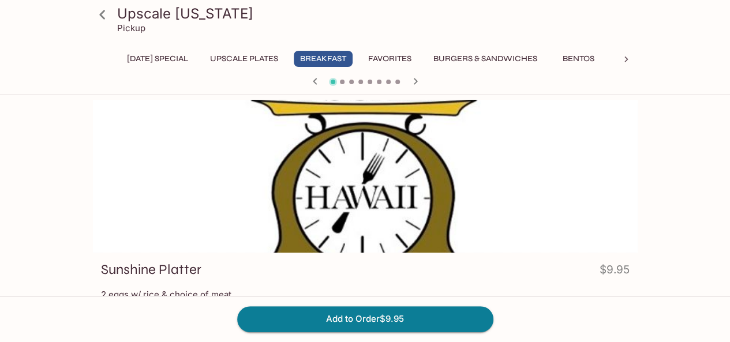  What do you see at coordinates (365, 319) in the screenshot?
I see `button: Add to Order$9.95` at bounding box center [365, 319].